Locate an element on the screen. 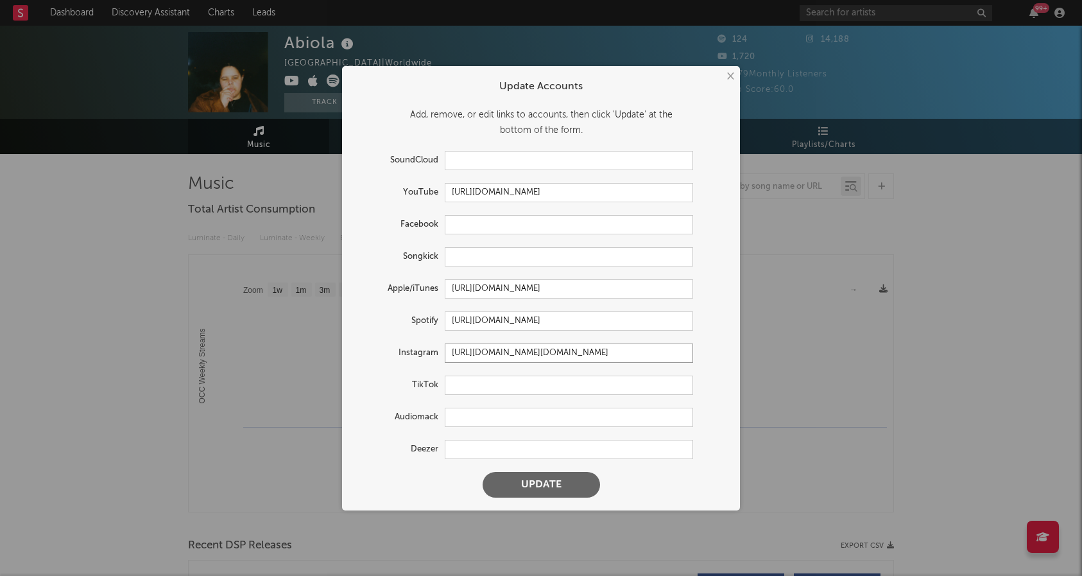 The width and height of the screenshot is (1082, 576). label: YouTube is located at coordinates (400, 193).